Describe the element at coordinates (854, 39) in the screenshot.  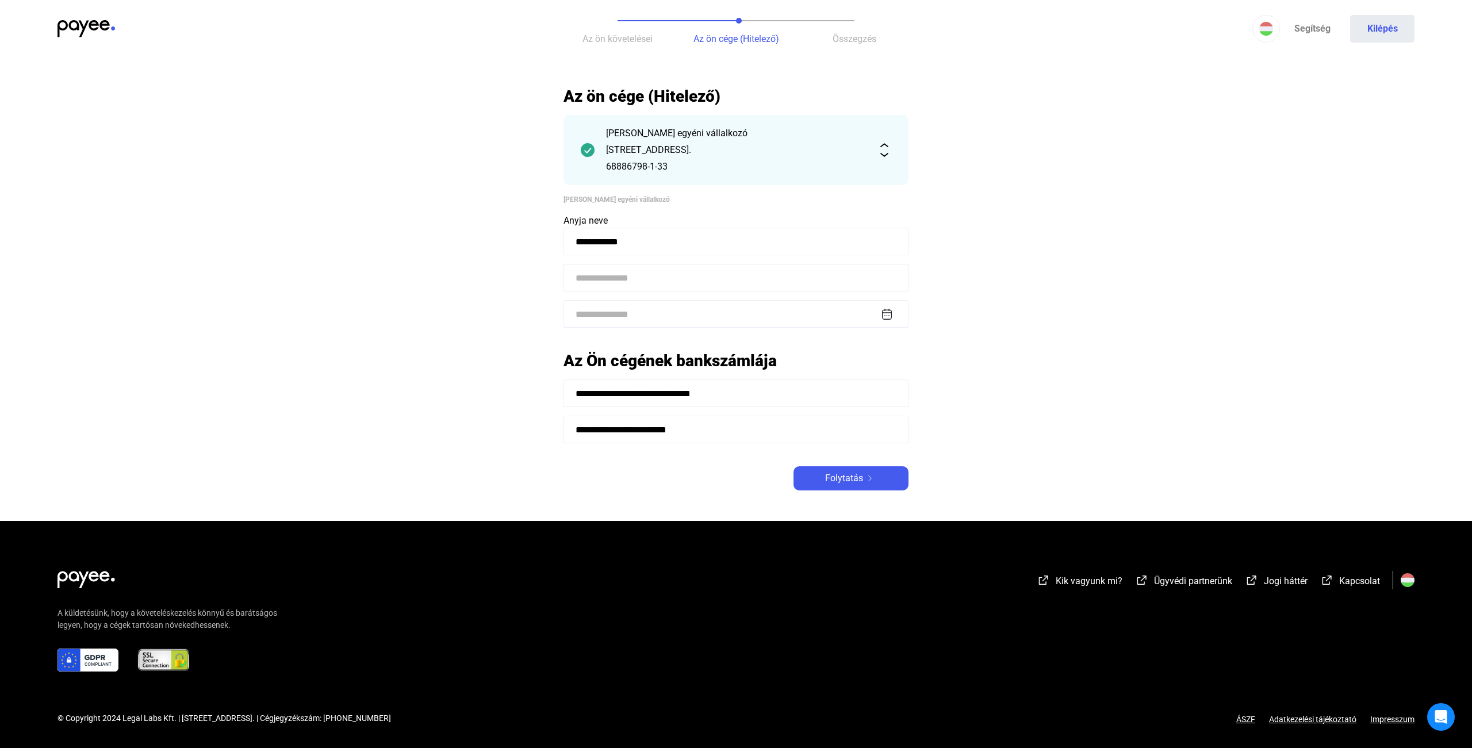
I see `span: Összegzés` at that location.